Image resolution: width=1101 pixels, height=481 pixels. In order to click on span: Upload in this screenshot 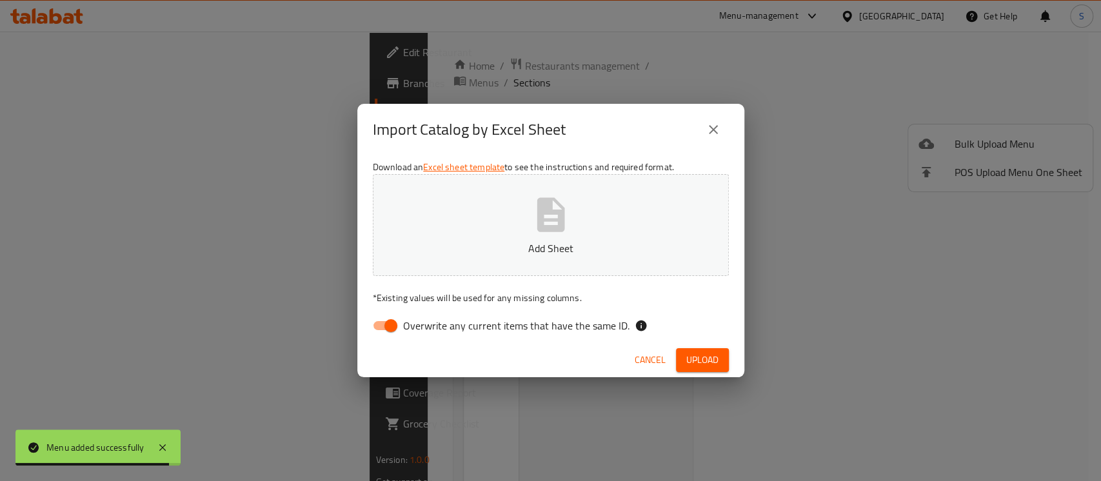, I will do `click(702, 360)`.